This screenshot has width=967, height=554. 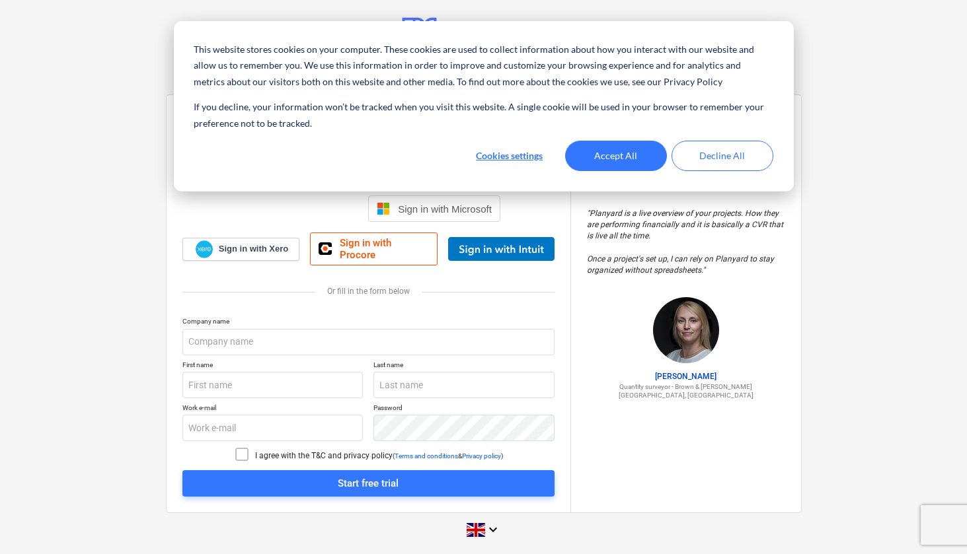 I want to click on a: Sign in with Xero, so click(x=241, y=249).